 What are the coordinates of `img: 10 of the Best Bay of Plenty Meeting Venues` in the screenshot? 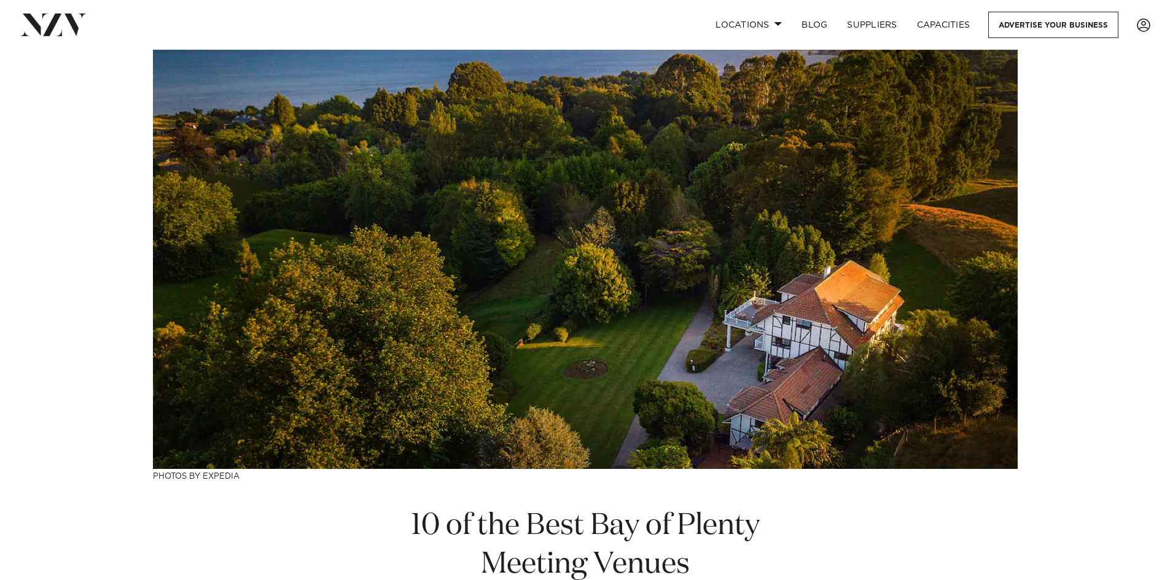 It's located at (585, 259).